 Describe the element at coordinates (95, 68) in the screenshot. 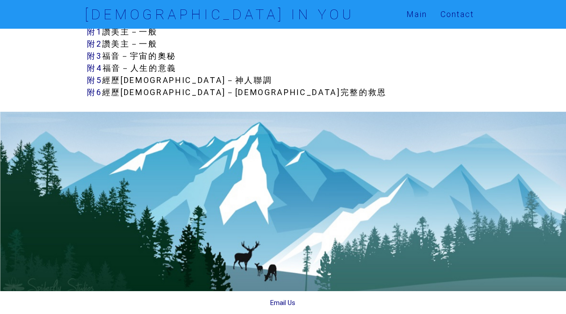

I see `a: 附4` at that location.